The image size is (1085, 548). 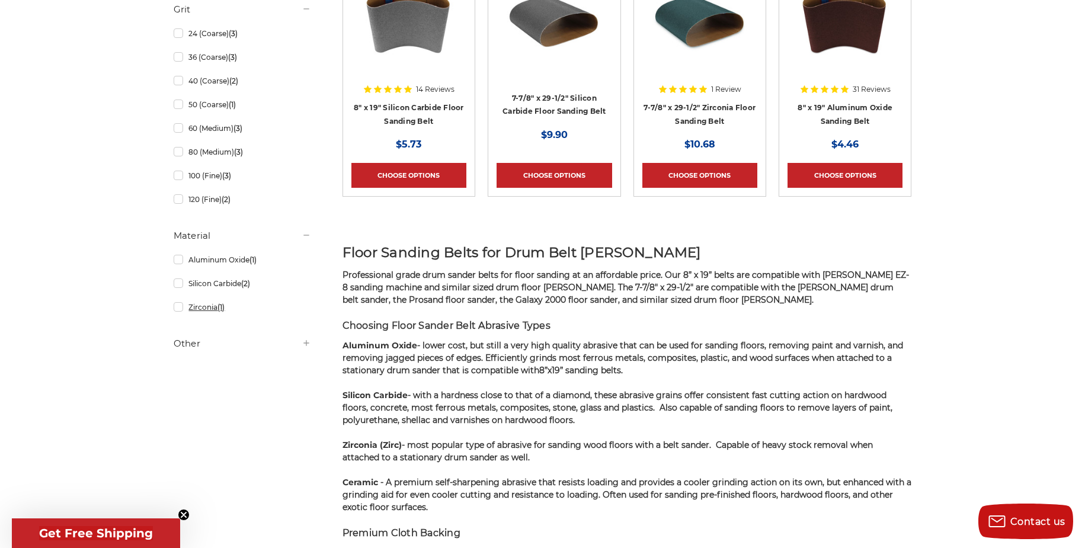 I want to click on span: - with a hardness close to that of a diamond, these abrasive grains offer consistent fast cutting..., so click(x=617, y=408).